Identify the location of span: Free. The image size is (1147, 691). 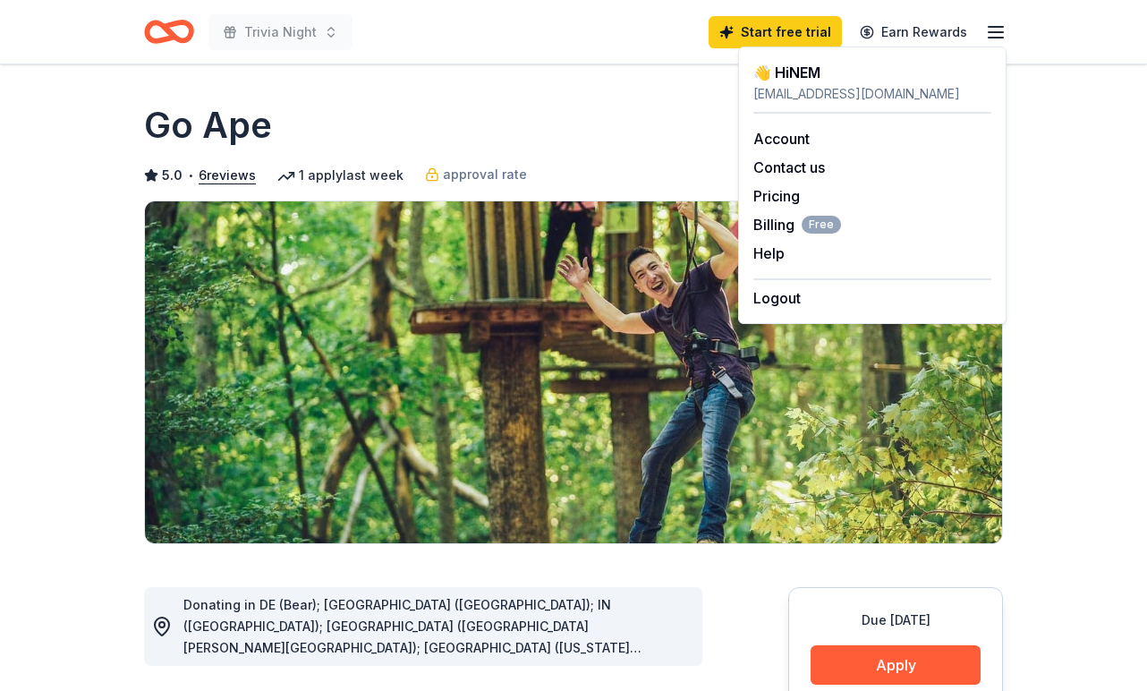
(821, 225).